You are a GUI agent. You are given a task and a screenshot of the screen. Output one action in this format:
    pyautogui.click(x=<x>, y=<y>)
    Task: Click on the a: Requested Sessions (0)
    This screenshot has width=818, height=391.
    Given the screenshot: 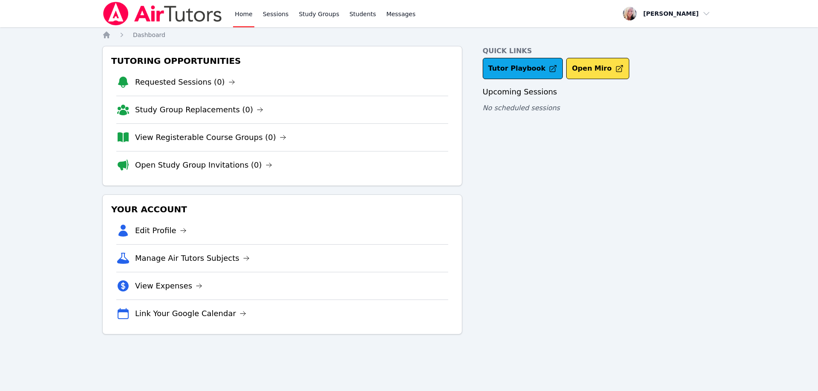 What is the action you would take?
    pyautogui.click(x=185, y=82)
    